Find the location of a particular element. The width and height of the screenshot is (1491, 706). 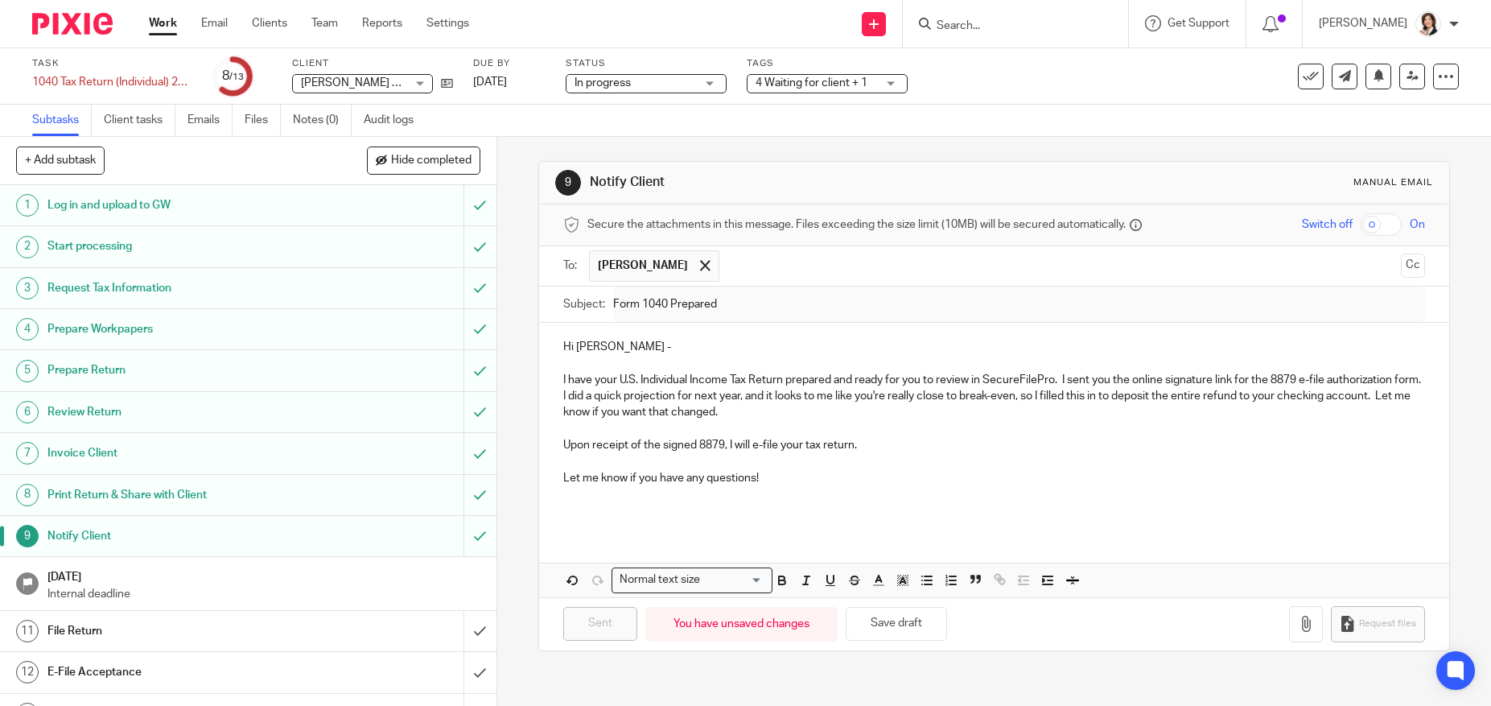

button: Hide completed is located at coordinates (423, 160).